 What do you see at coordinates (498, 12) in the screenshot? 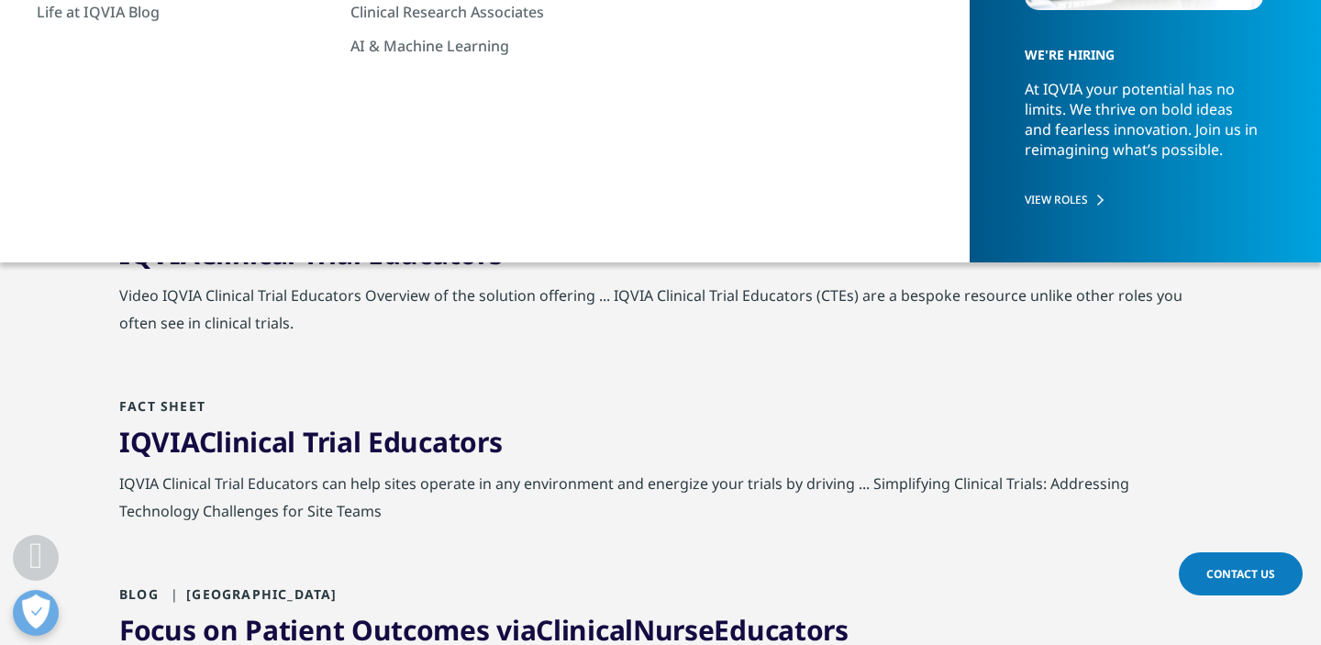
I see `a: Clinical Research Associates` at bounding box center [498, 12].